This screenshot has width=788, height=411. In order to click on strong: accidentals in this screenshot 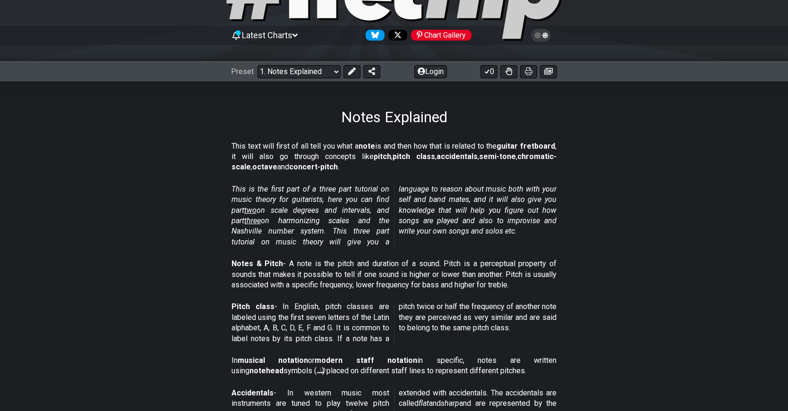, I will do `click(457, 156)`.